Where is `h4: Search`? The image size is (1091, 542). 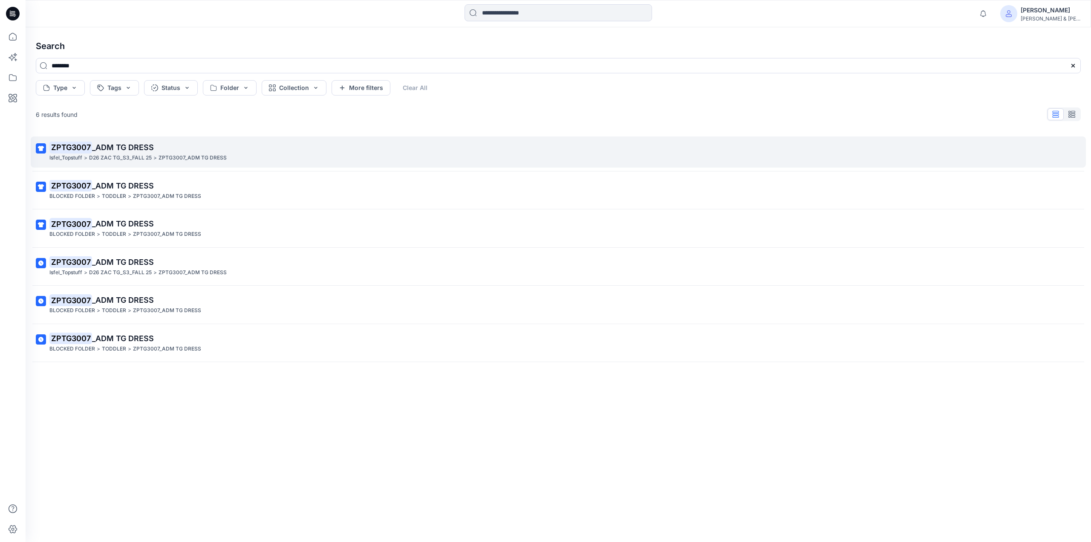 h4: Search is located at coordinates (558, 46).